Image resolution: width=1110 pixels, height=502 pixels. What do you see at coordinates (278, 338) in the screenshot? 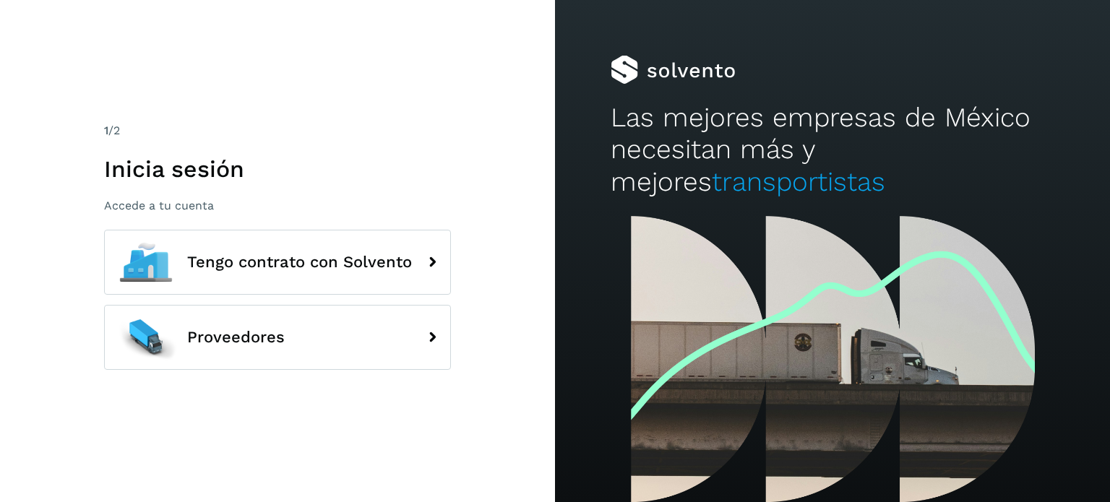
I see `button: Proveedores` at bounding box center [278, 338].